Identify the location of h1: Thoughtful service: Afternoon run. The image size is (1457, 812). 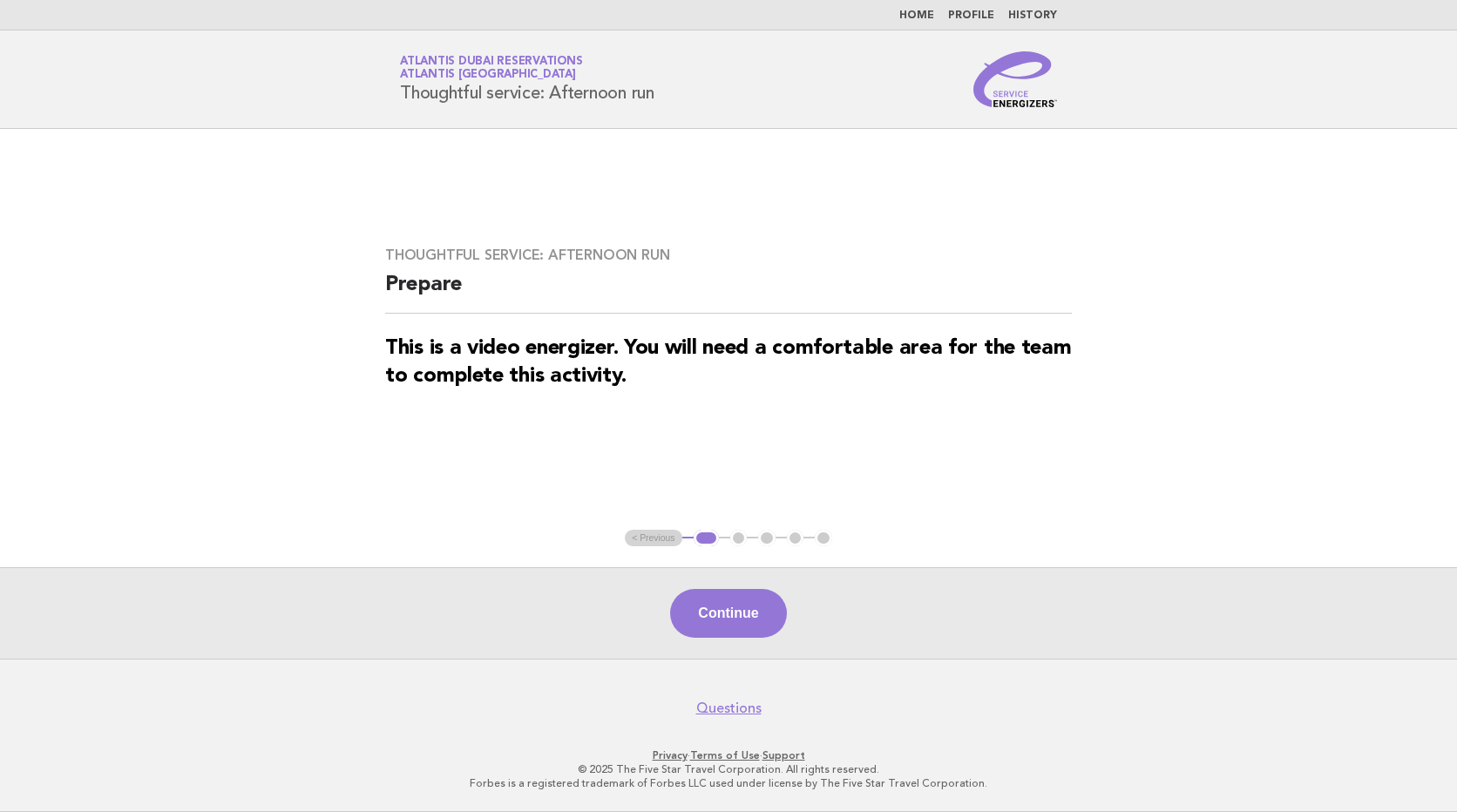
(528, 80).